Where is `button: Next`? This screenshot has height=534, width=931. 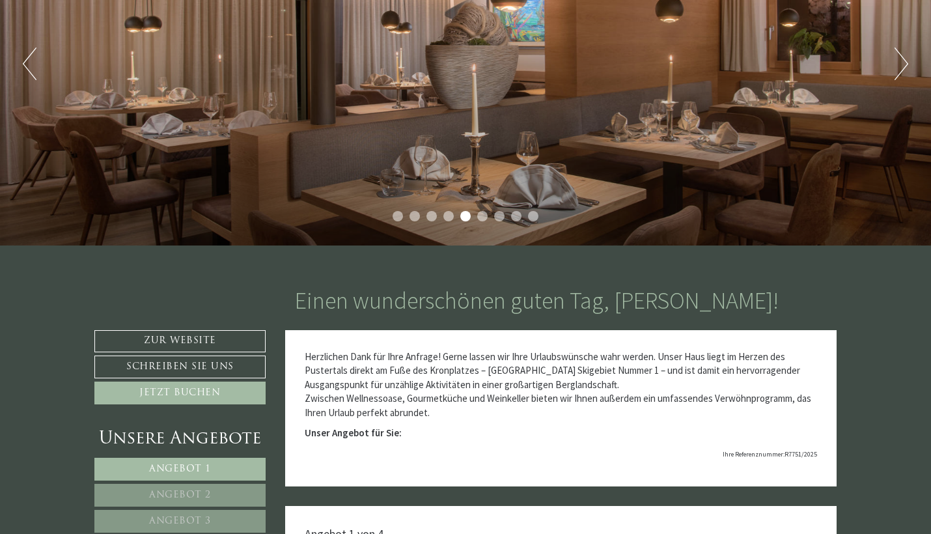 button: Next is located at coordinates (901, 64).